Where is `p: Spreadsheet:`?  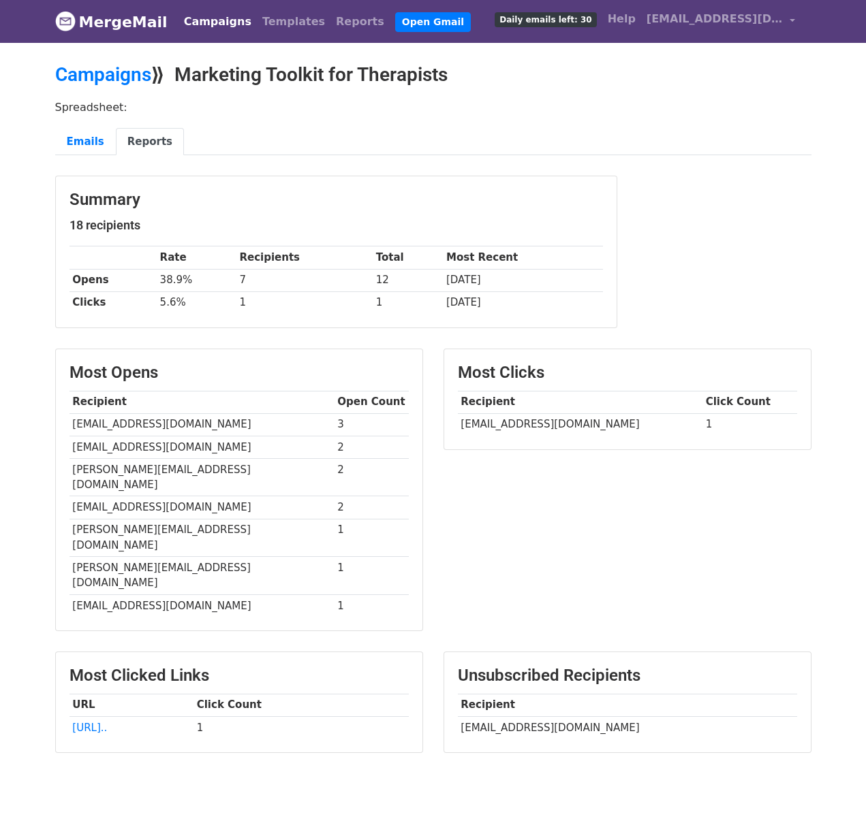
p: Spreadsheet: is located at coordinates (433, 107).